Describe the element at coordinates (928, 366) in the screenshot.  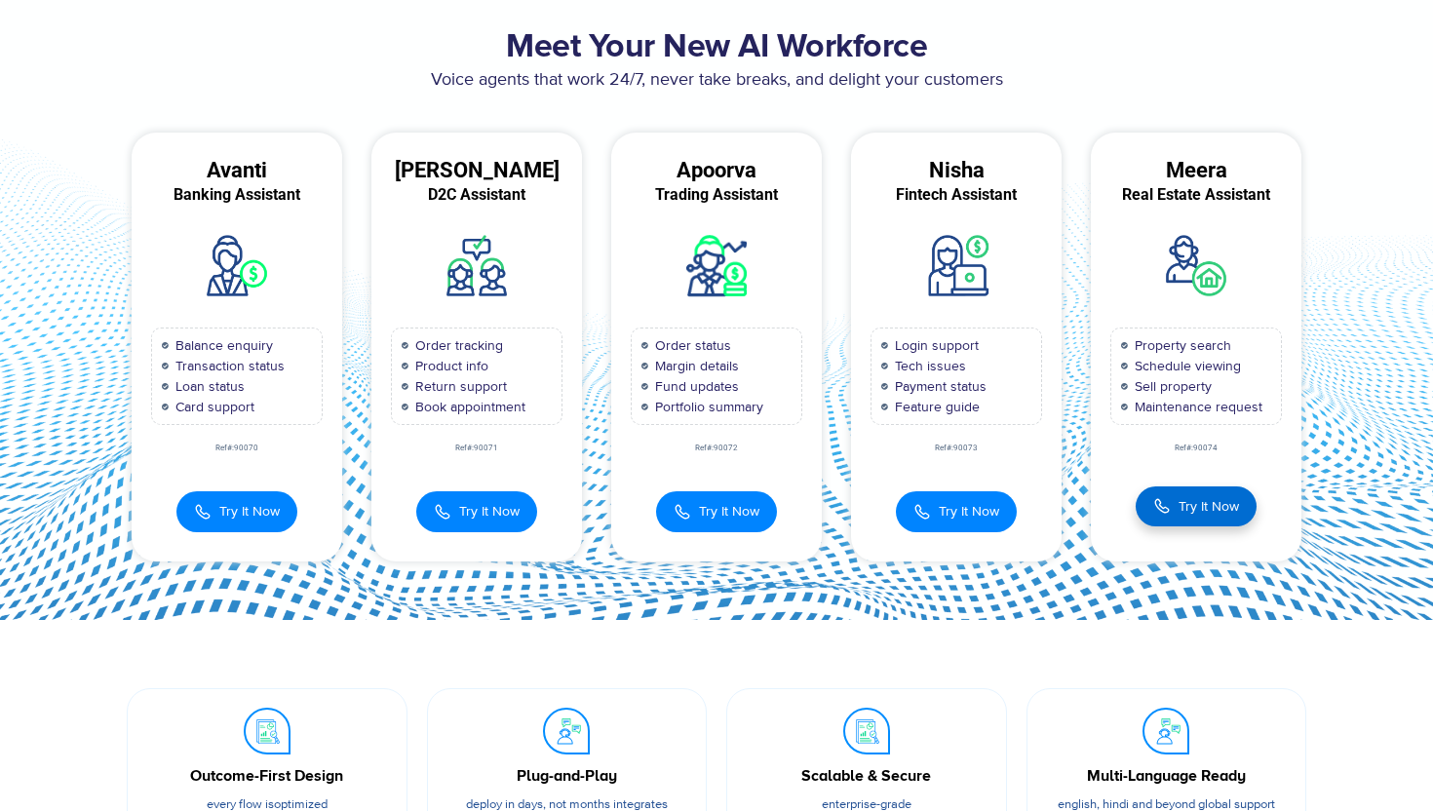
I see `span: Tech issues` at that location.